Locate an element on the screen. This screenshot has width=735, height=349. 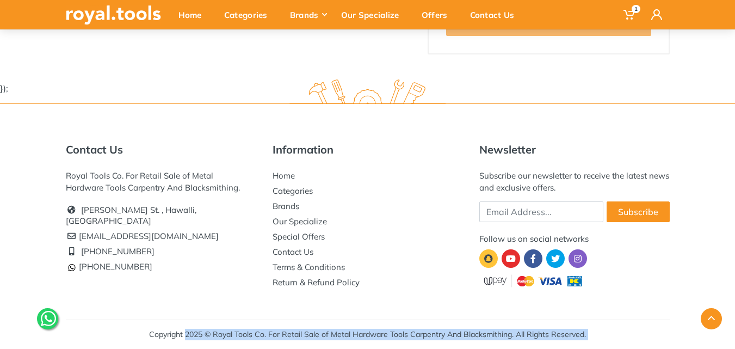
input: Email Address... is located at coordinates (541, 212).